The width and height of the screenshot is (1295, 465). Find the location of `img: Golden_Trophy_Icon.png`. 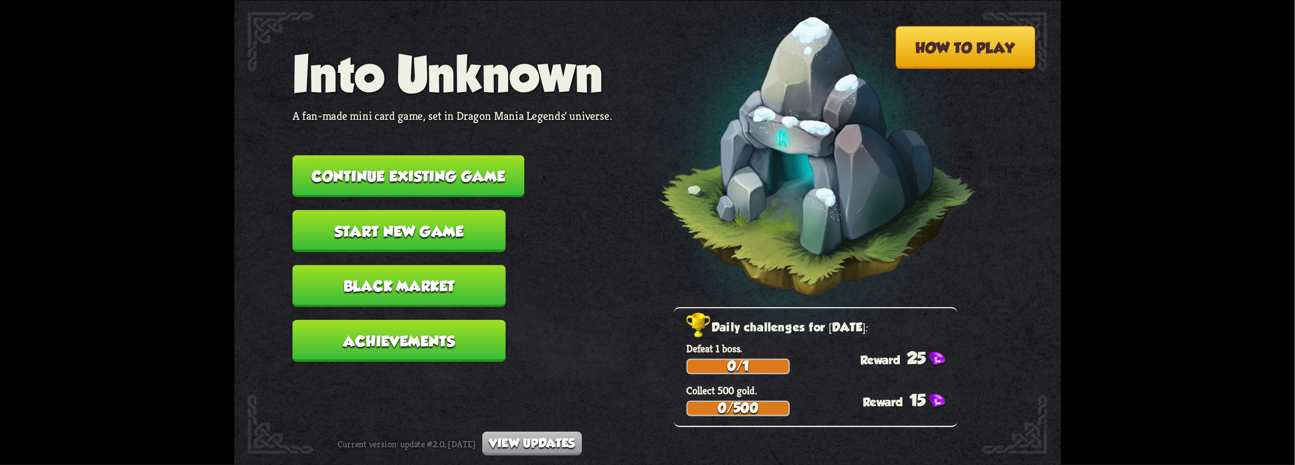

img: Golden_Trophy_Icon.png is located at coordinates (698, 325).